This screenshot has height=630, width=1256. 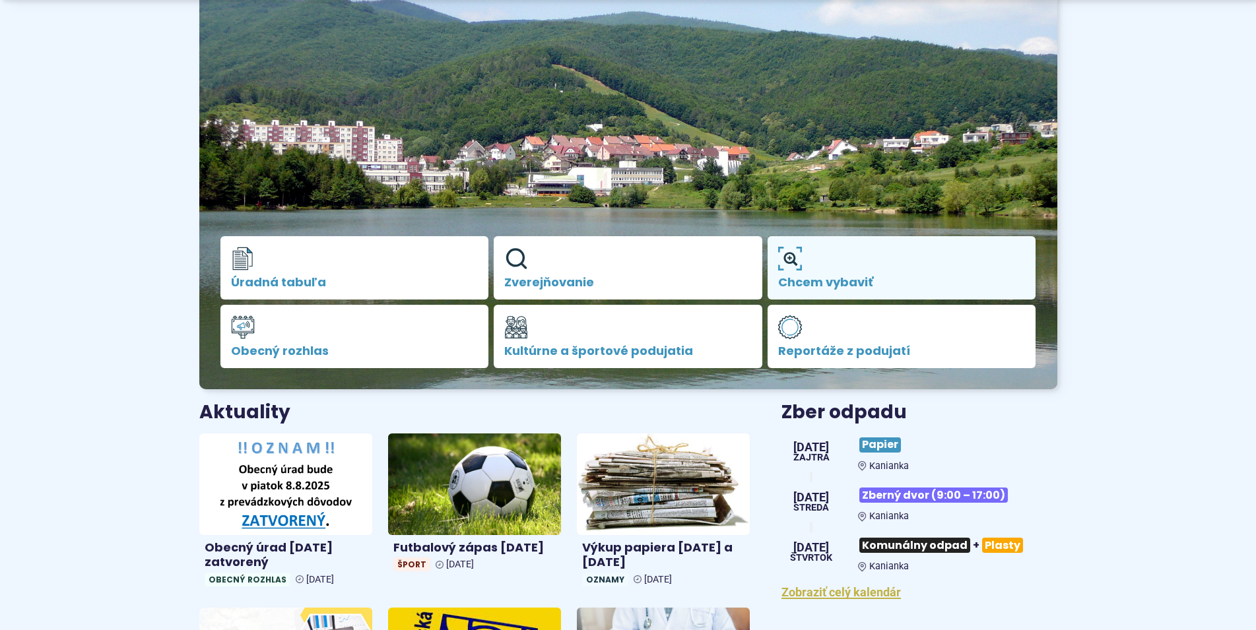 I want to click on span: Zberný dvor (9:00 – 17:00), so click(x=933, y=495).